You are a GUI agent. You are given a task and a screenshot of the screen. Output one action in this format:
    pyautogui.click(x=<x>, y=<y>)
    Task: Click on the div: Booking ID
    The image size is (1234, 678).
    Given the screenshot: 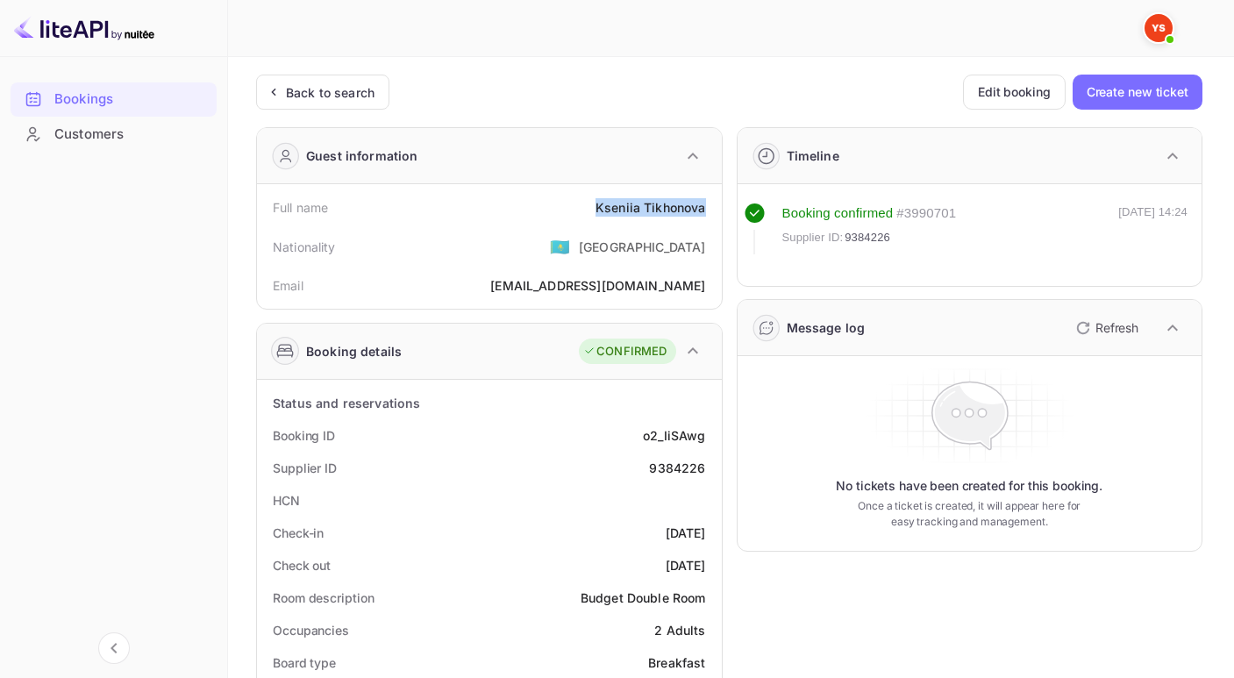 What is the action you would take?
    pyautogui.click(x=304, y=435)
    